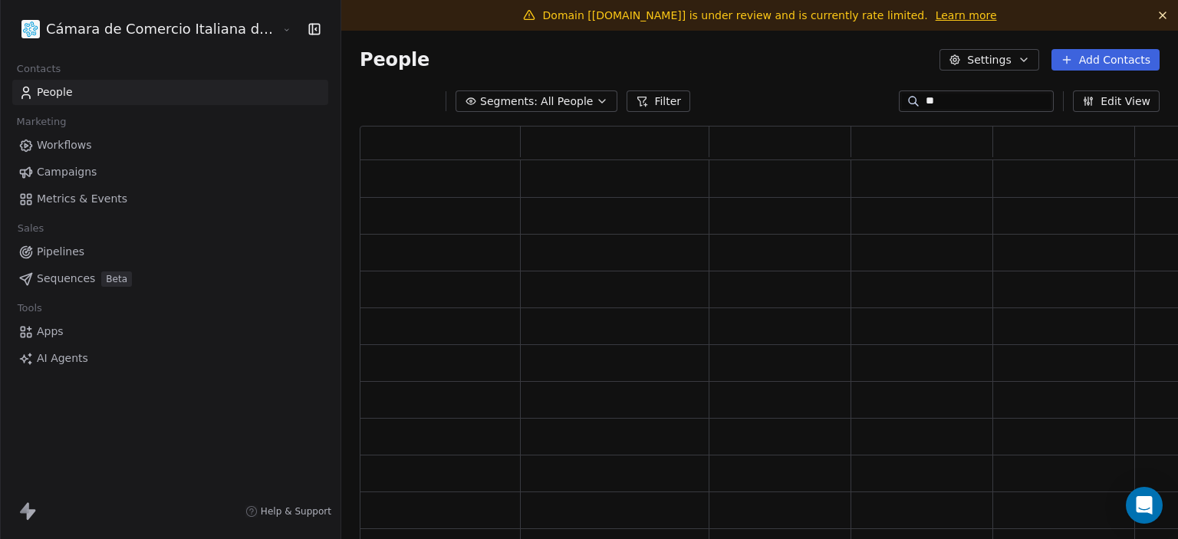 Image resolution: width=1178 pixels, height=539 pixels. What do you see at coordinates (988, 60) in the screenshot?
I see `button: Settings` at bounding box center [988, 60].